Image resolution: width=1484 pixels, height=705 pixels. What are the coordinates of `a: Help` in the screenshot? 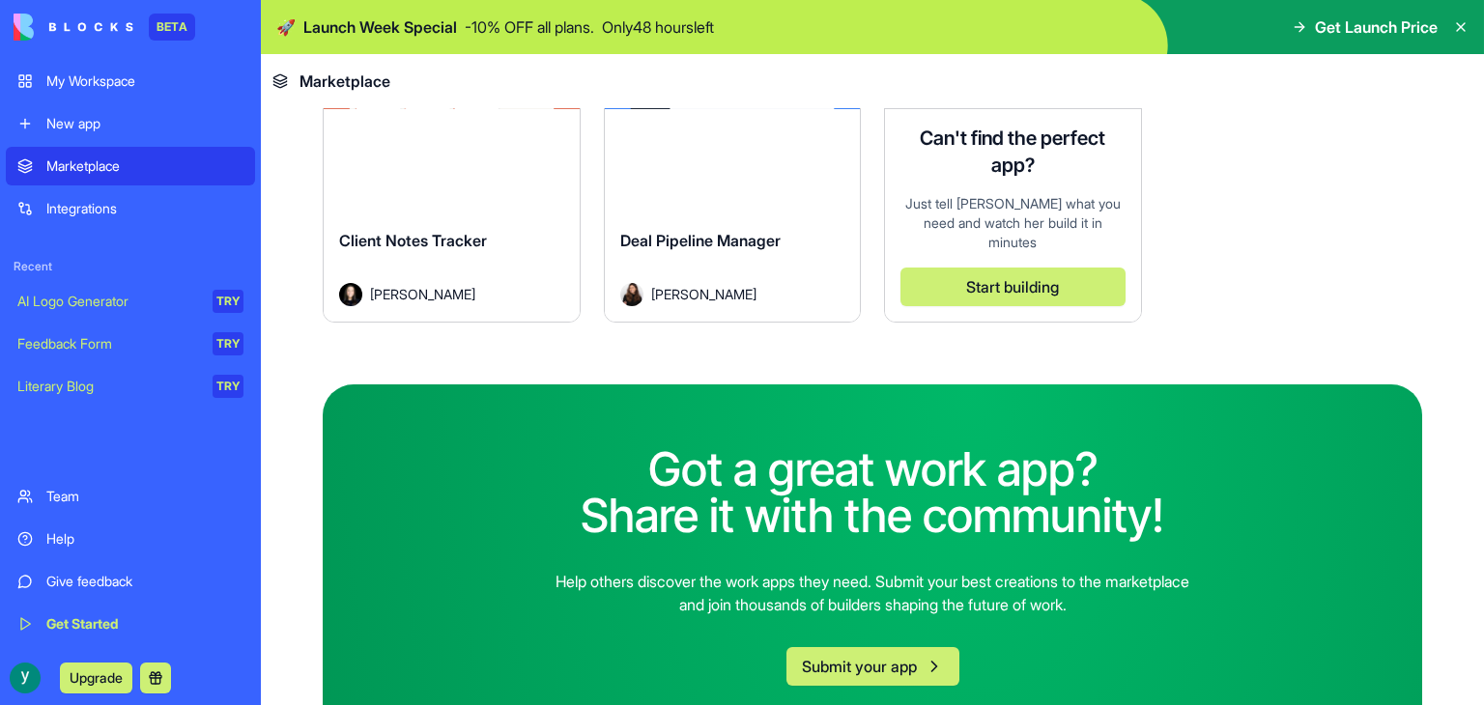 It's located at (130, 539).